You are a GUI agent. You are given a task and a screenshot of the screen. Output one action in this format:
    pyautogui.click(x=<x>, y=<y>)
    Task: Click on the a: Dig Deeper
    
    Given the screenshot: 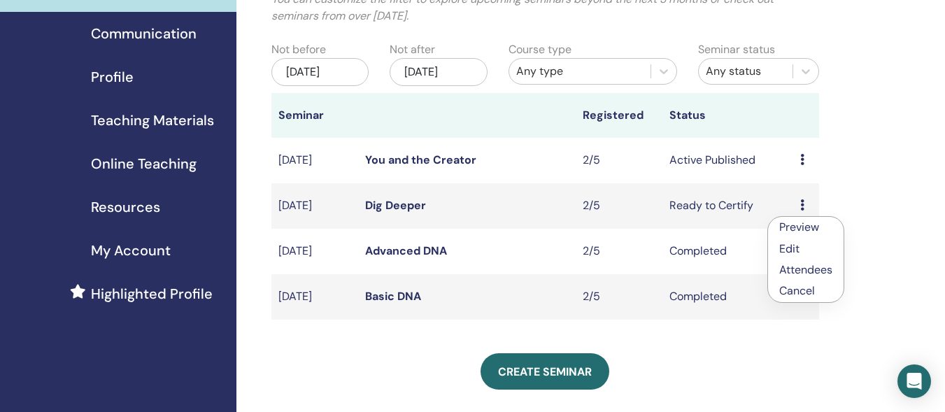 What is the action you would take?
    pyautogui.click(x=395, y=205)
    